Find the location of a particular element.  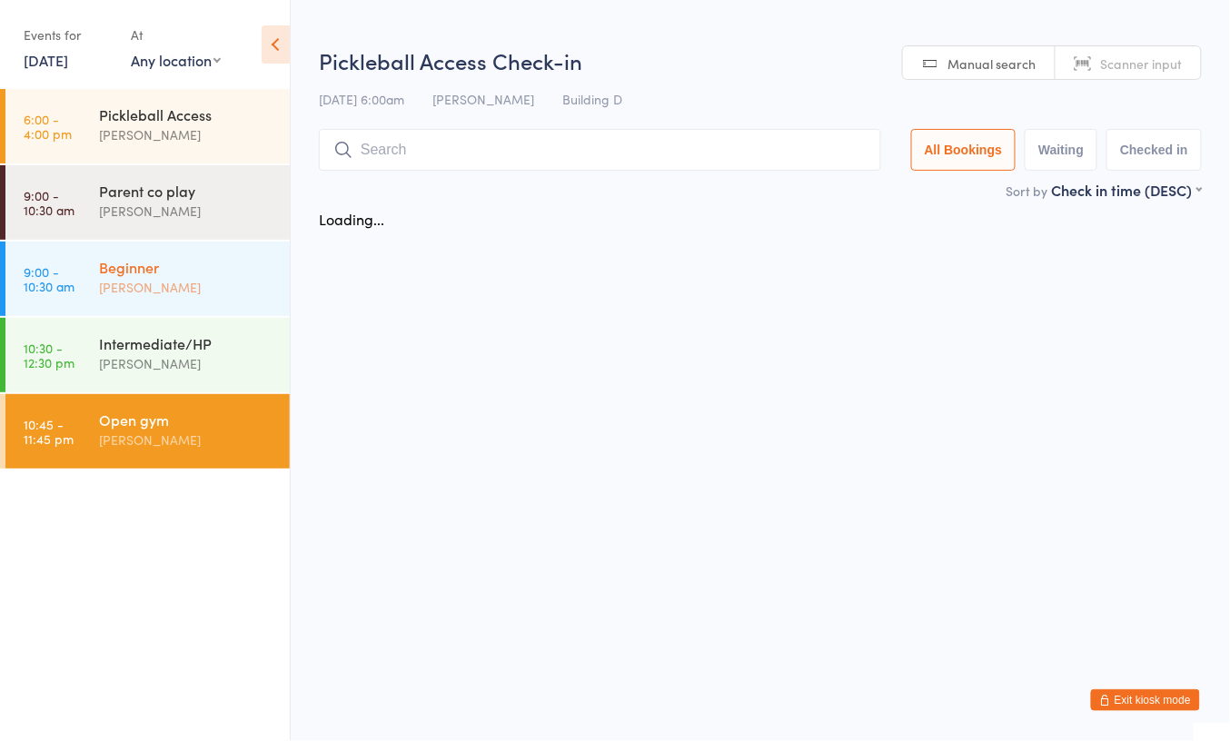

span: Scanner input is located at coordinates (1142, 64).